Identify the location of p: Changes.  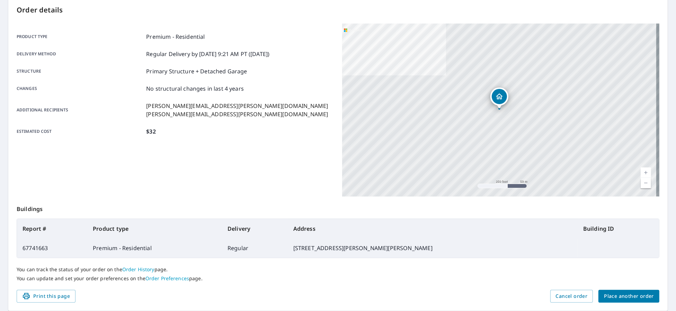
(80, 89).